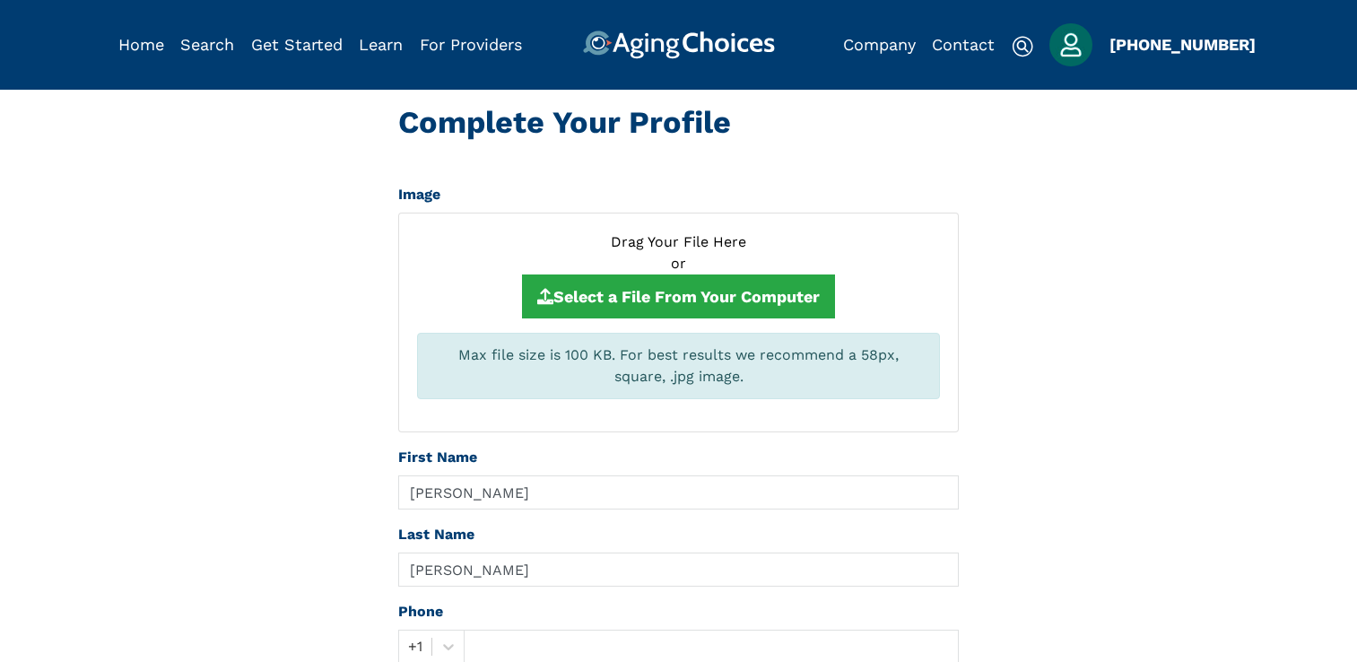  What do you see at coordinates (678, 45) in the screenshot?
I see `img: AgingChoices` at bounding box center [678, 45].